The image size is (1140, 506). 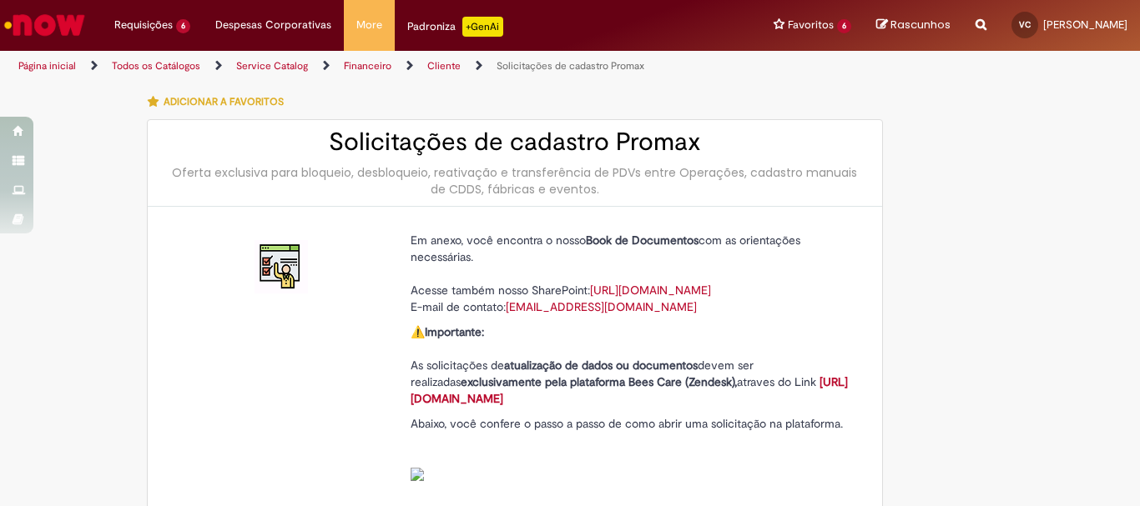 I want to click on img: sys_attachment.do, so click(x=417, y=475).